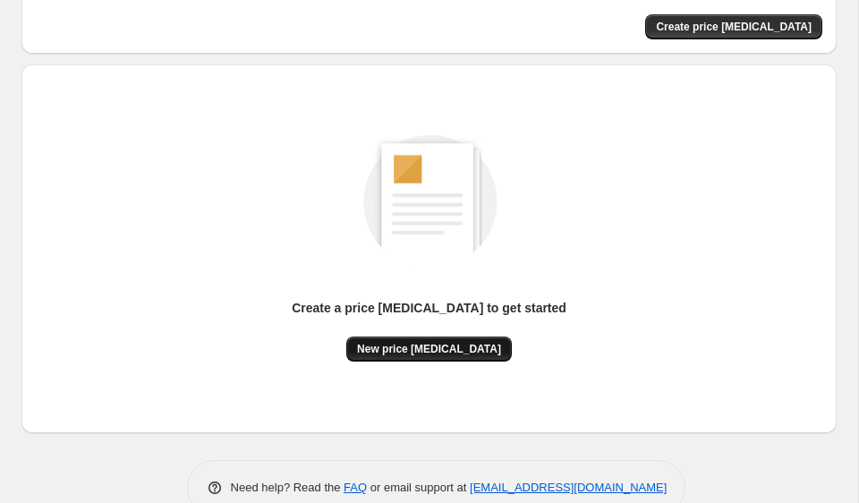  What do you see at coordinates (734, 27) in the screenshot?
I see `button: Create price change job` at bounding box center [734, 27].